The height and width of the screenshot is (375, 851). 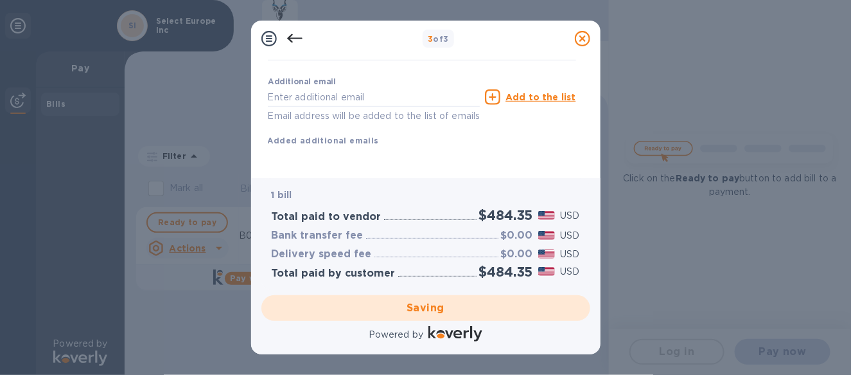 I want to click on b: of 3, so click(x=438, y=39).